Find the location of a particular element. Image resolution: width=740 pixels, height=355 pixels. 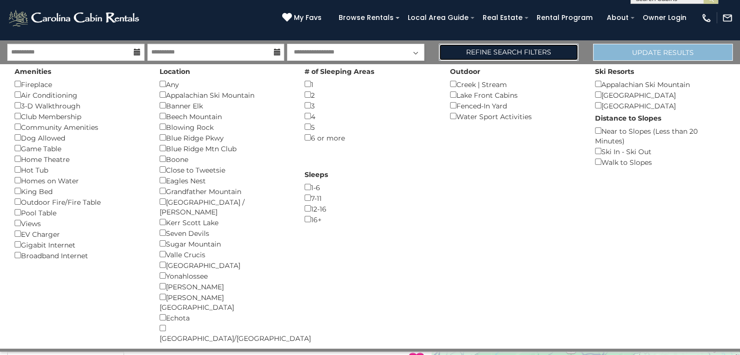

div: Grandfather Mountain is located at coordinates (225, 191).